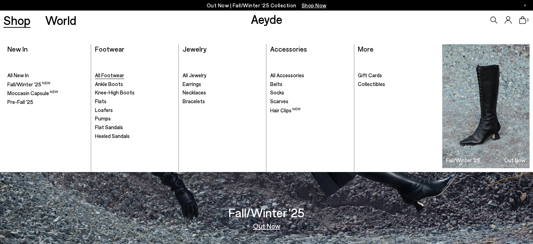  Describe the element at coordinates (109, 127) in the screenshot. I see `span: Flat Sandals` at that location.